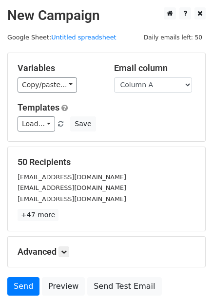 The width and height of the screenshot is (213, 300). I want to click on button: Save, so click(83, 124).